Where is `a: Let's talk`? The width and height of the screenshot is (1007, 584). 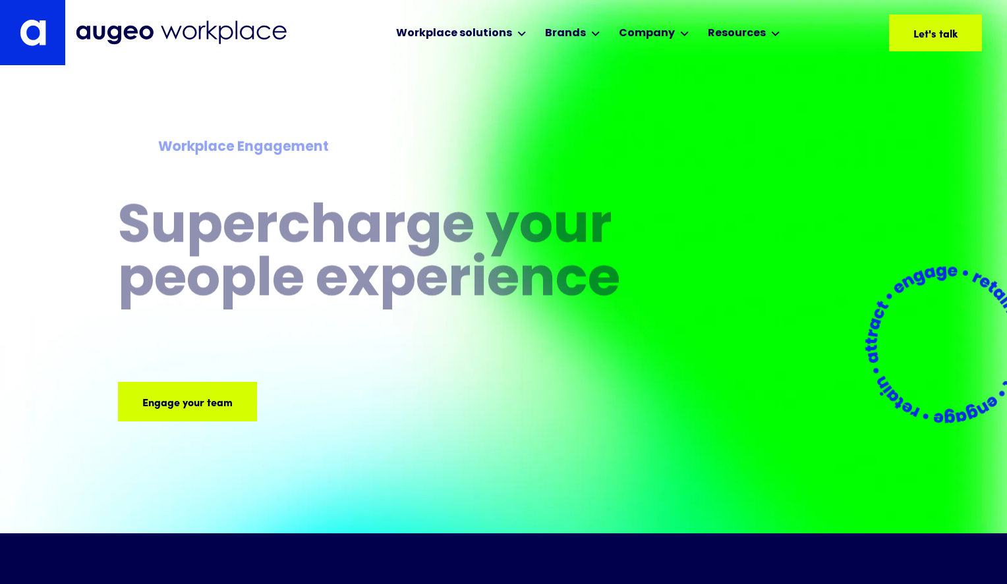
a: Let's talk is located at coordinates (935, 33).